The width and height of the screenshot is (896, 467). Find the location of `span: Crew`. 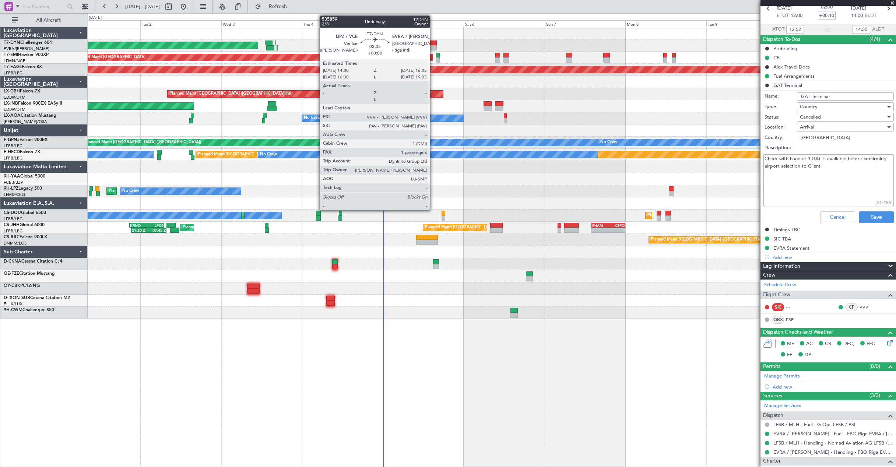

span: Crew is located at coordinates (770, 275).